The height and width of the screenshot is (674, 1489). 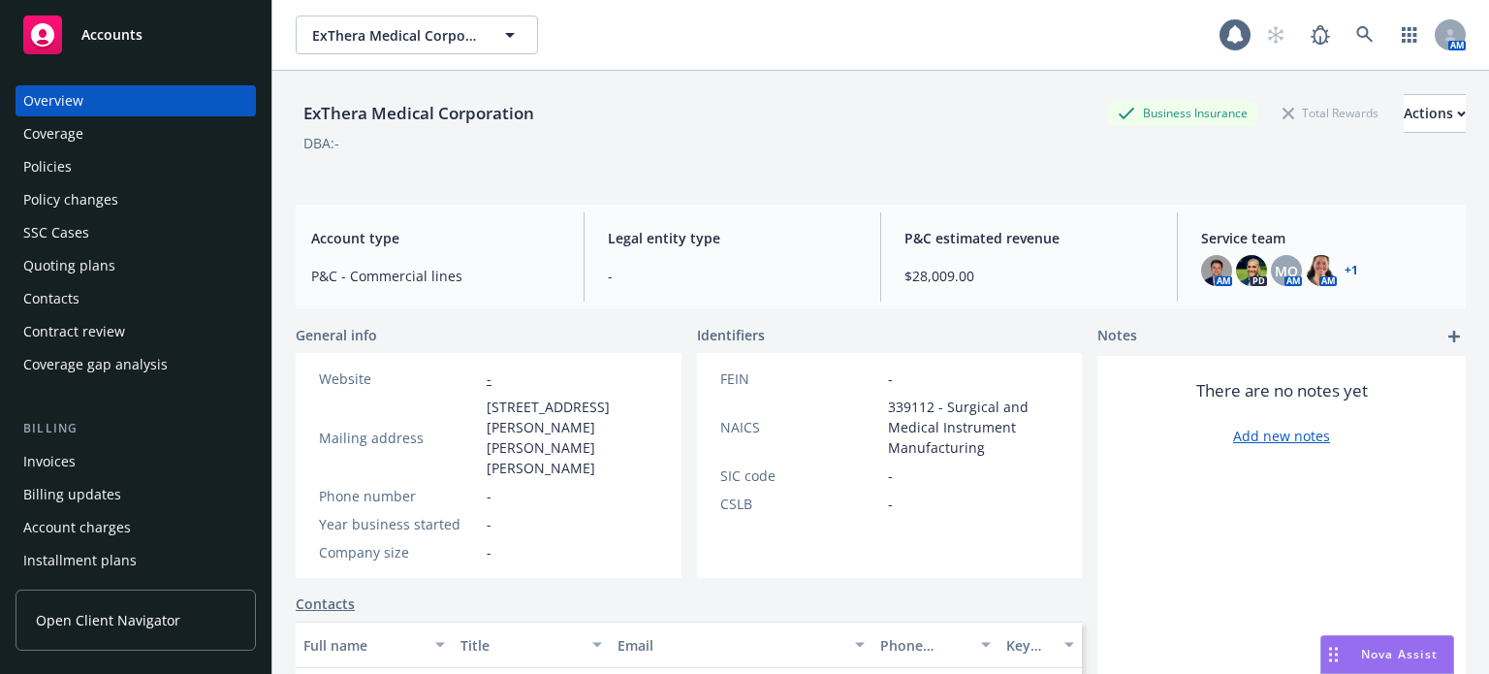 I want to click on div: Total Rewards, so click(x=1330, y=112).